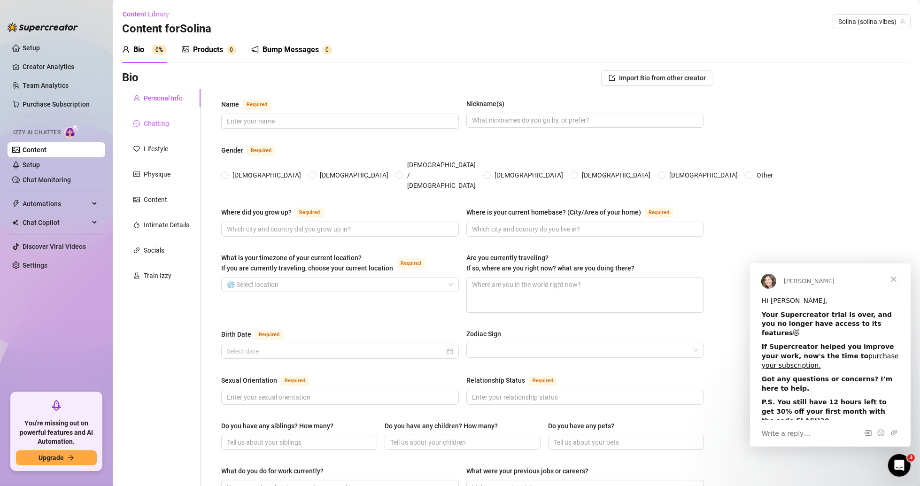 Image resolution: width=920 pixels, height=486 pixels. What do you see at coordinates (157, 276) in the screenshot?
I see `div: Train Izzy` at bounding box center [157, 276].